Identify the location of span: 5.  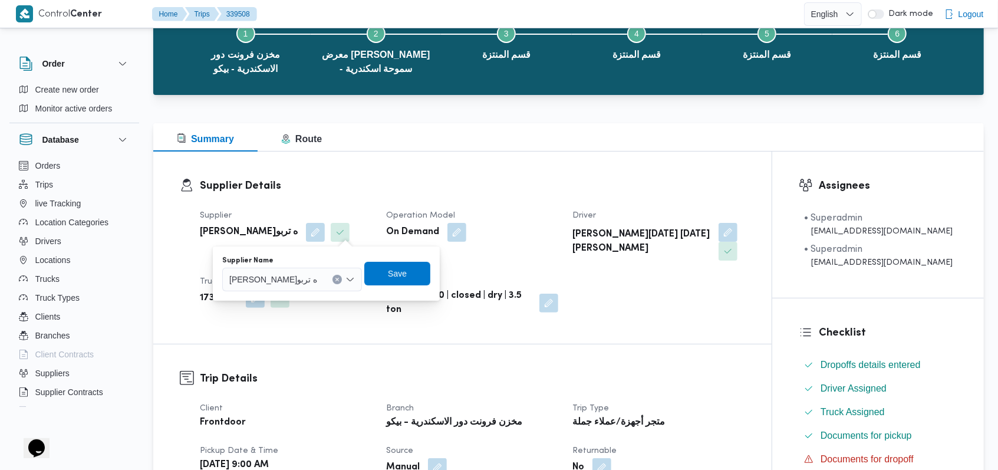
(767, 34).